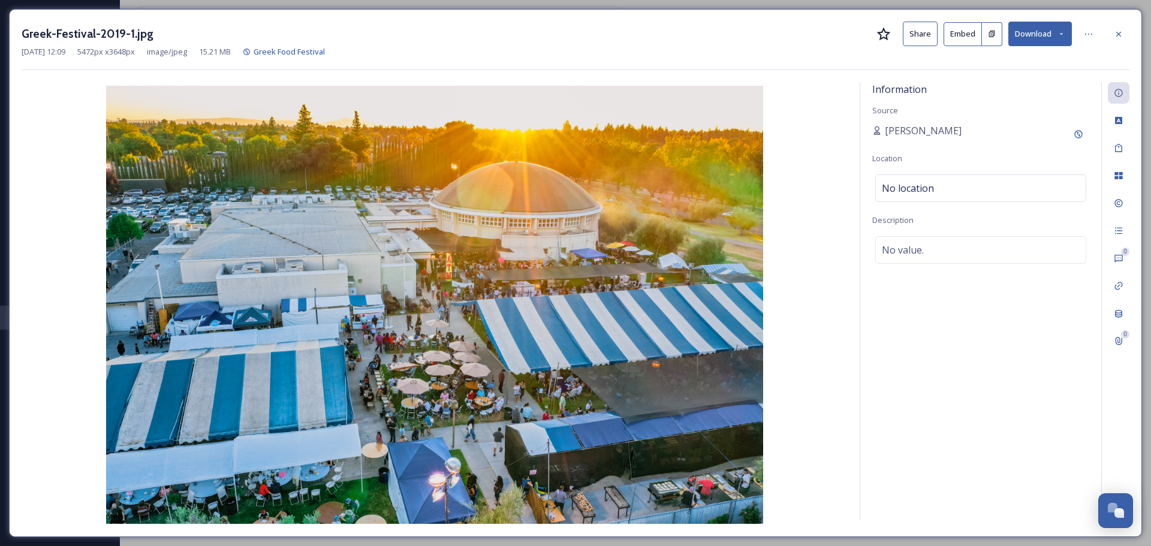  Describe the element at coordinates (899, 89) in the screenshot. I see `span: Information` at that location.